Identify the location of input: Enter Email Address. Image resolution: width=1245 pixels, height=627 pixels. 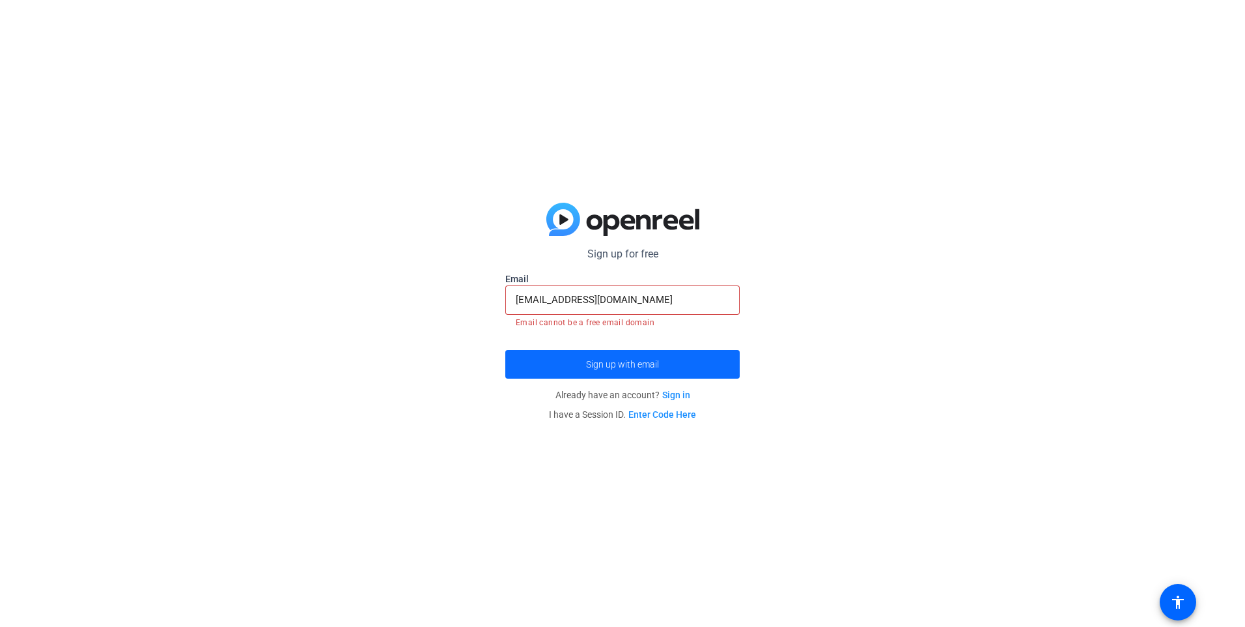
(623, 300).